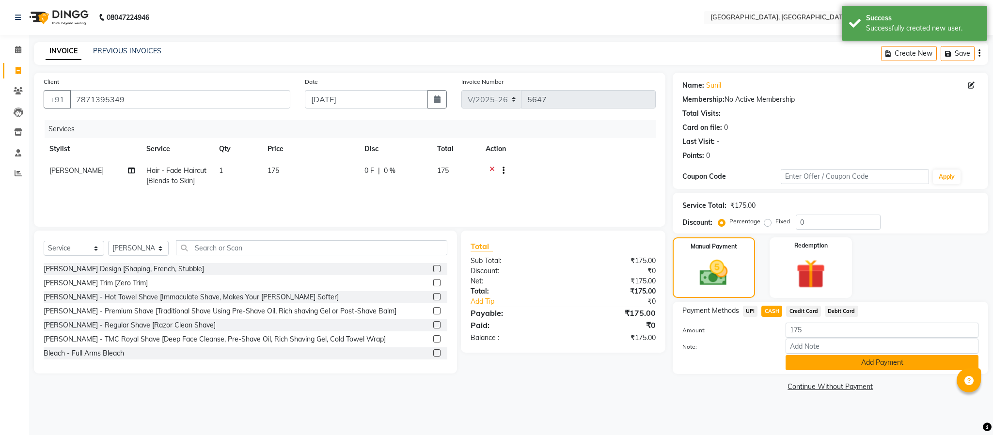 This screenshot has width=993, height=435. Describe the element at coordinates (311, 82) in the screenshot. I see `label: Date` at that location.